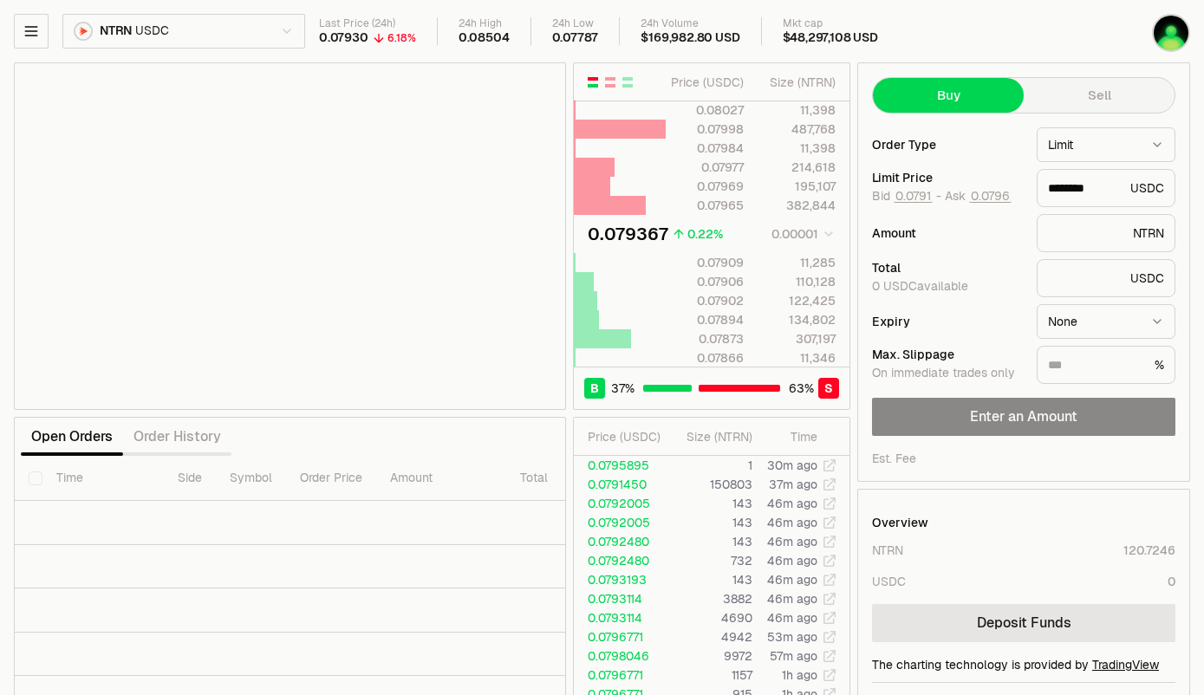 The height and width of the screenshot is (695, 1204). Describe the element at coordinates (705, 263) in the screenshot. I see `div: 0.07909` at that location.